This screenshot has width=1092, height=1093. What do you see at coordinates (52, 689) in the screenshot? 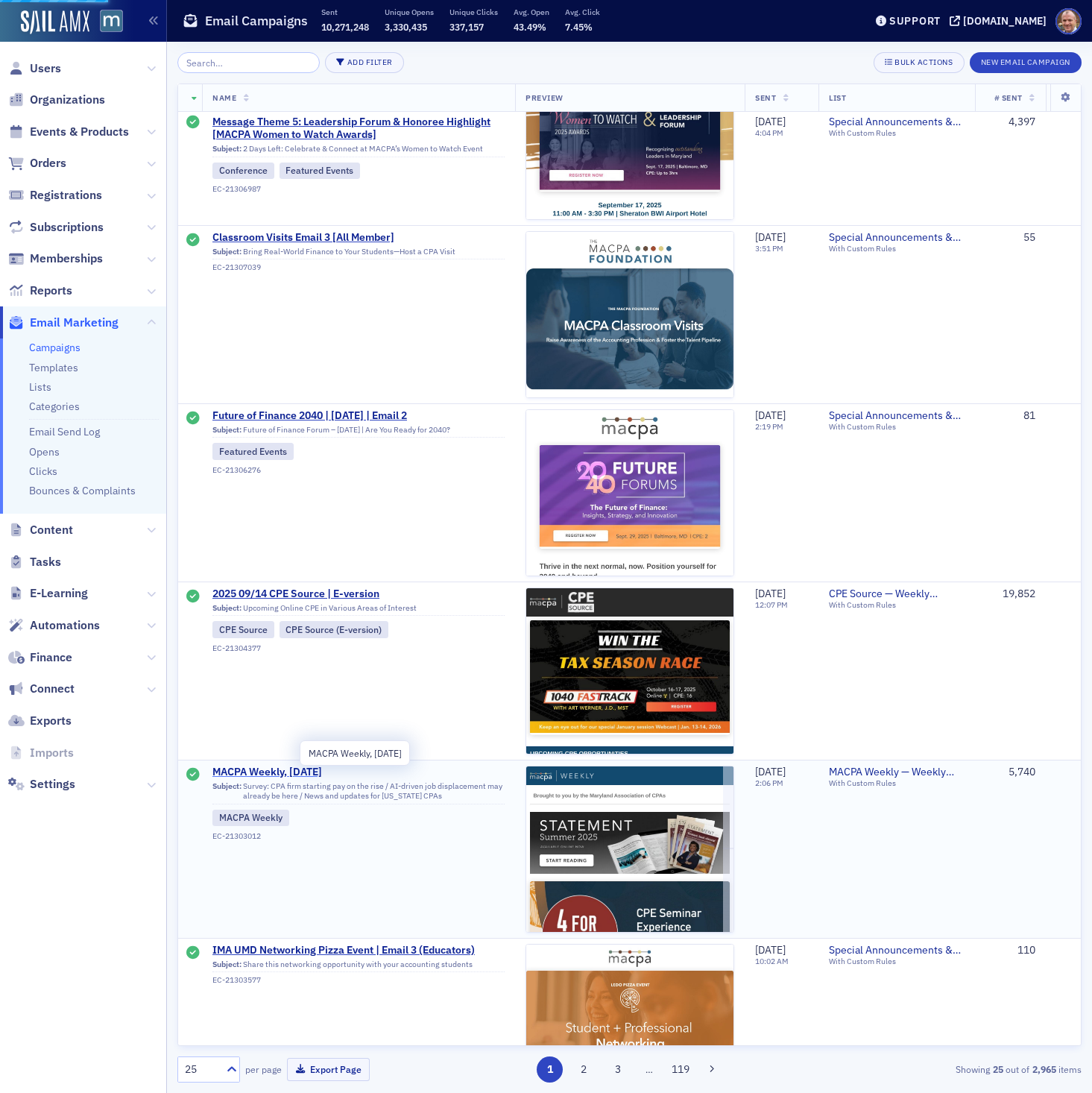
I see `span: Connect` at bounding box center [52, 689].